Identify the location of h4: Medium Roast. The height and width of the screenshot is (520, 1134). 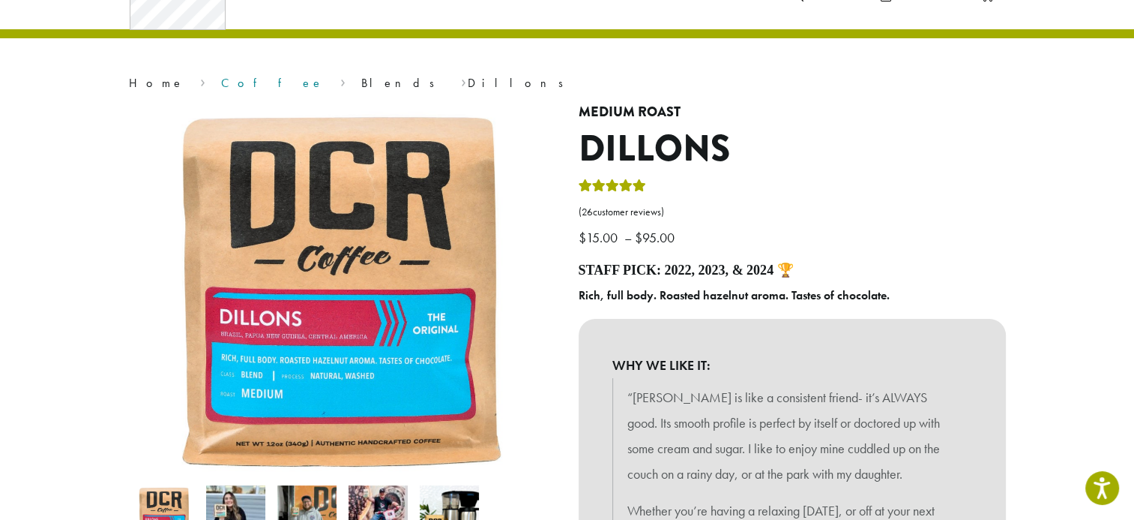
(792, 112).